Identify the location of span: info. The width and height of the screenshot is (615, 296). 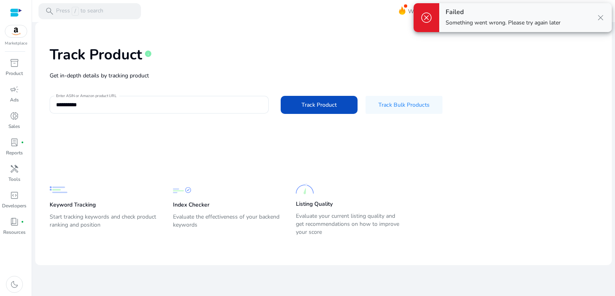
(148, 54).